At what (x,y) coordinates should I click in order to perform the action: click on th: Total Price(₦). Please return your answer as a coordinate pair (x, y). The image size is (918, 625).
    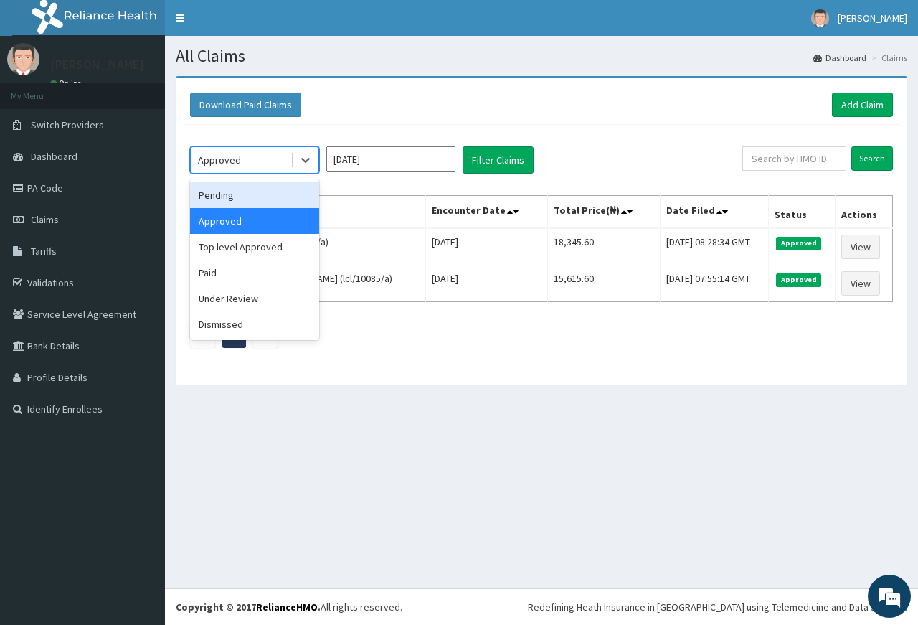
    Looking at the image, I should click on (603, 212).